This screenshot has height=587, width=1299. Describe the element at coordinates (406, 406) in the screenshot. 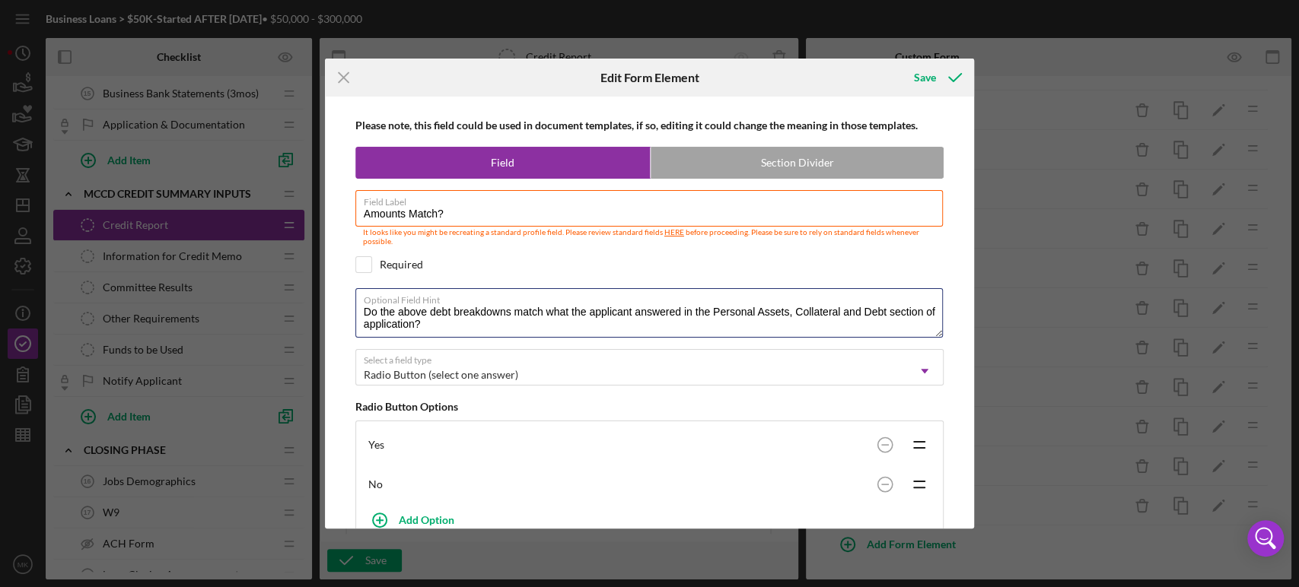

I see `b: Radio Button Options` at that location.